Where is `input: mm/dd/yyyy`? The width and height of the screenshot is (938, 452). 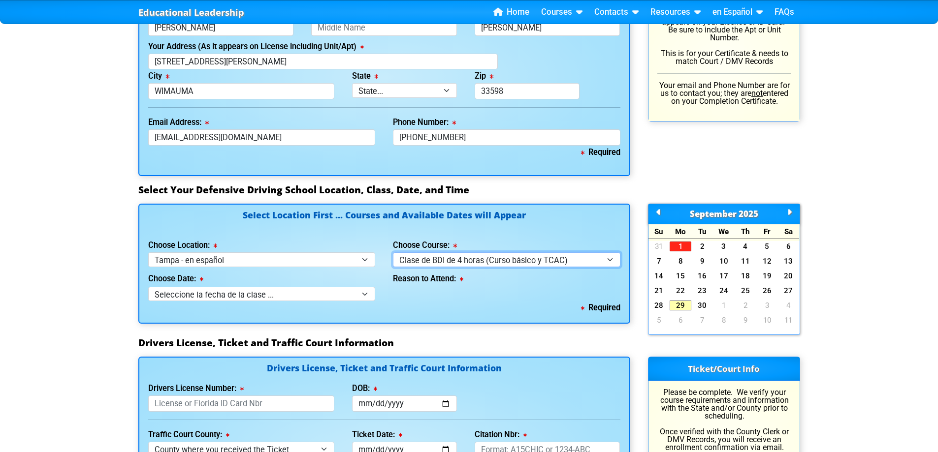
input: mm/dd/yyyy is located at coordinates (404, 404).